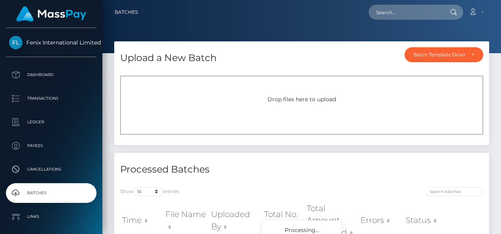  What do you see at coordinates (51, 99) in the screenshot?
I see `a: Transactions` at bounding box center [51, 99].